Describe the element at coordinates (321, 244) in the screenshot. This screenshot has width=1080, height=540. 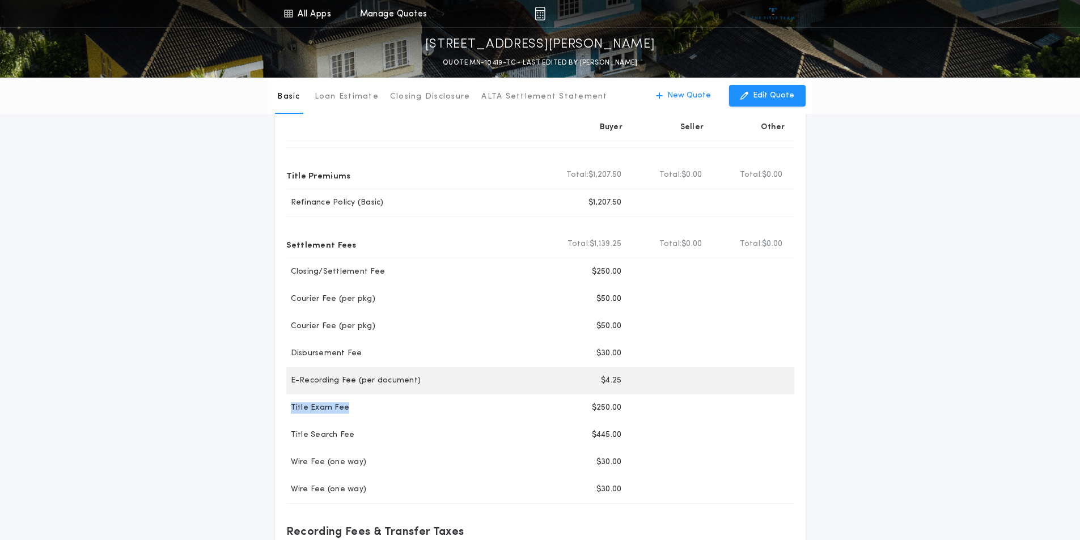
I see `p: Settlement Fees` at that location.